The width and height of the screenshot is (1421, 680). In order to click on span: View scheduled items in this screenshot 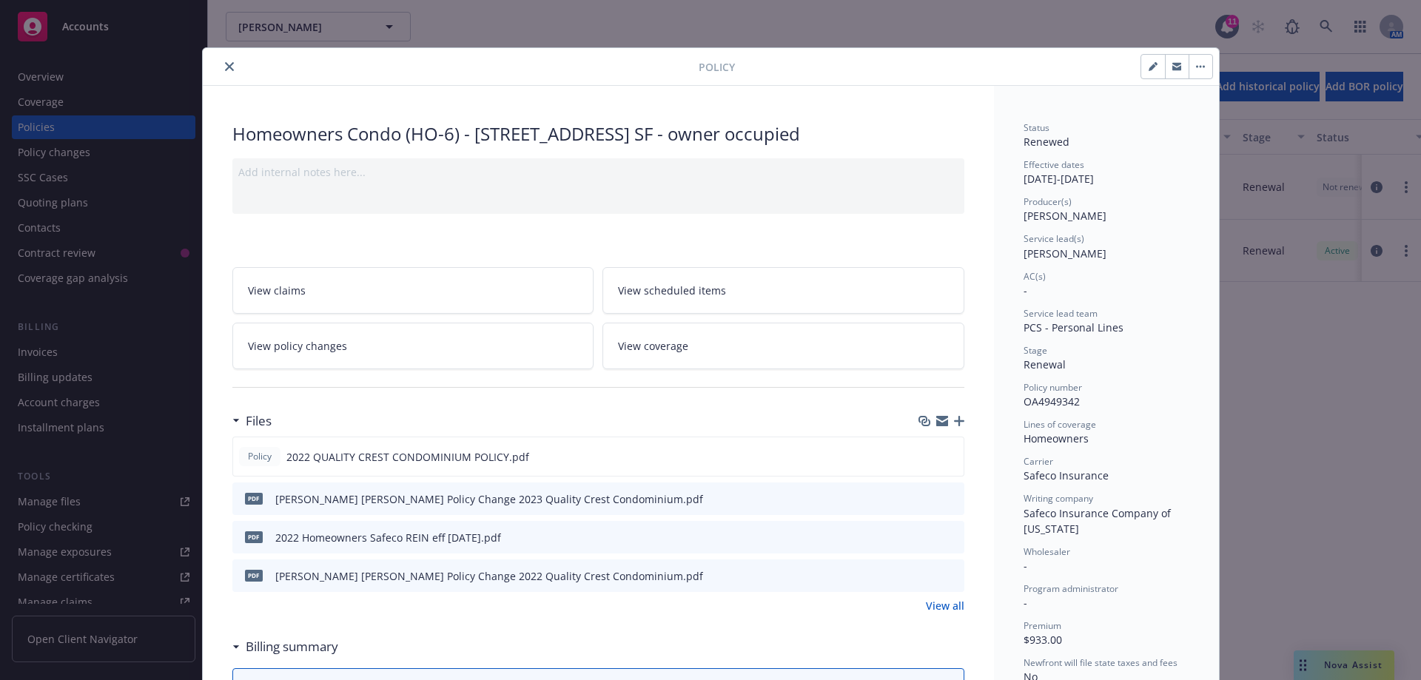, I will do `click(672, 290)`.